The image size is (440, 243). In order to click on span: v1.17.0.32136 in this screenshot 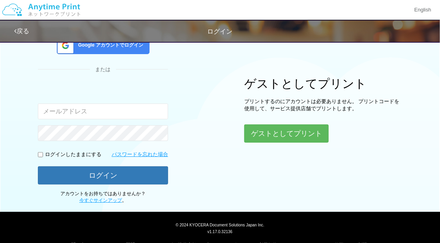, I will do `click(220, 231)`.